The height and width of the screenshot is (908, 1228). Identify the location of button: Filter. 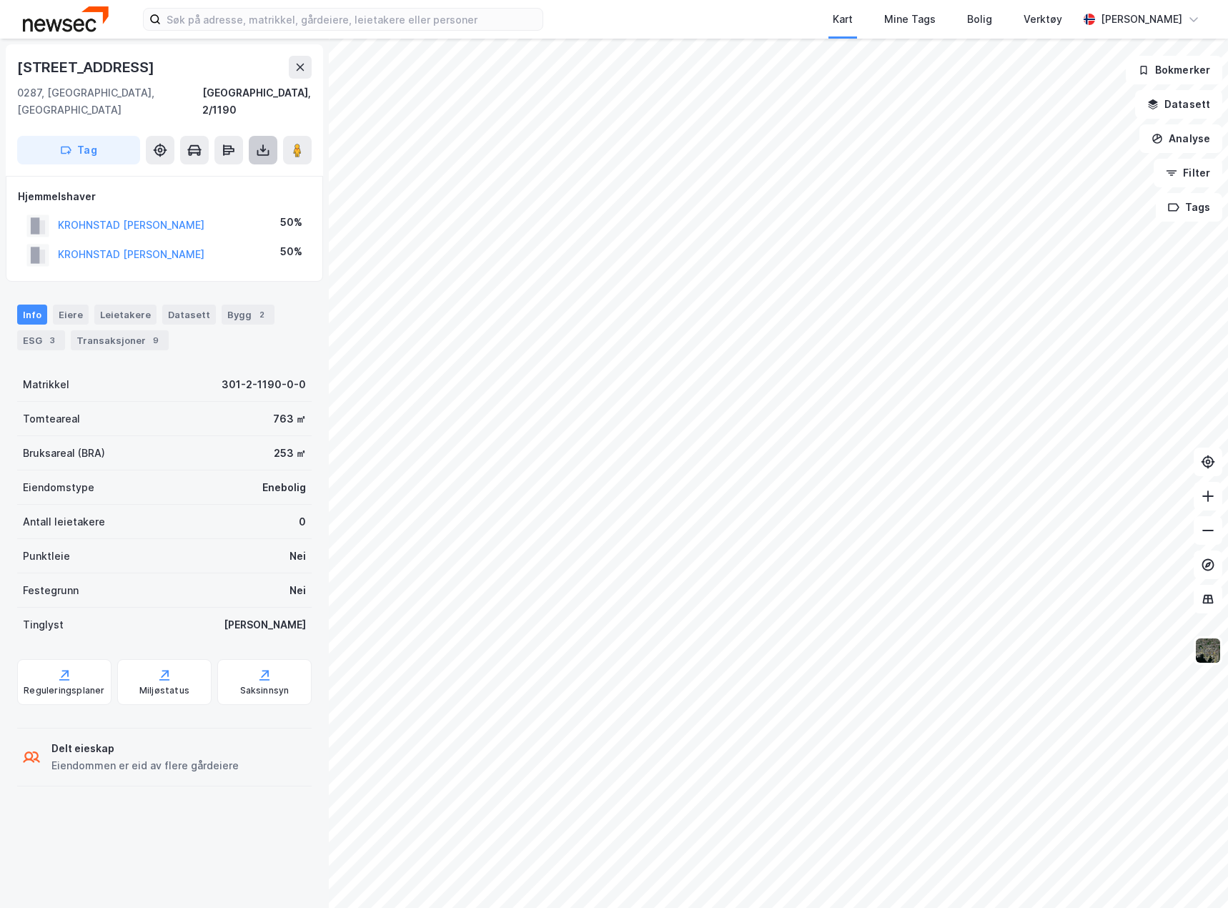
(1188, 173).